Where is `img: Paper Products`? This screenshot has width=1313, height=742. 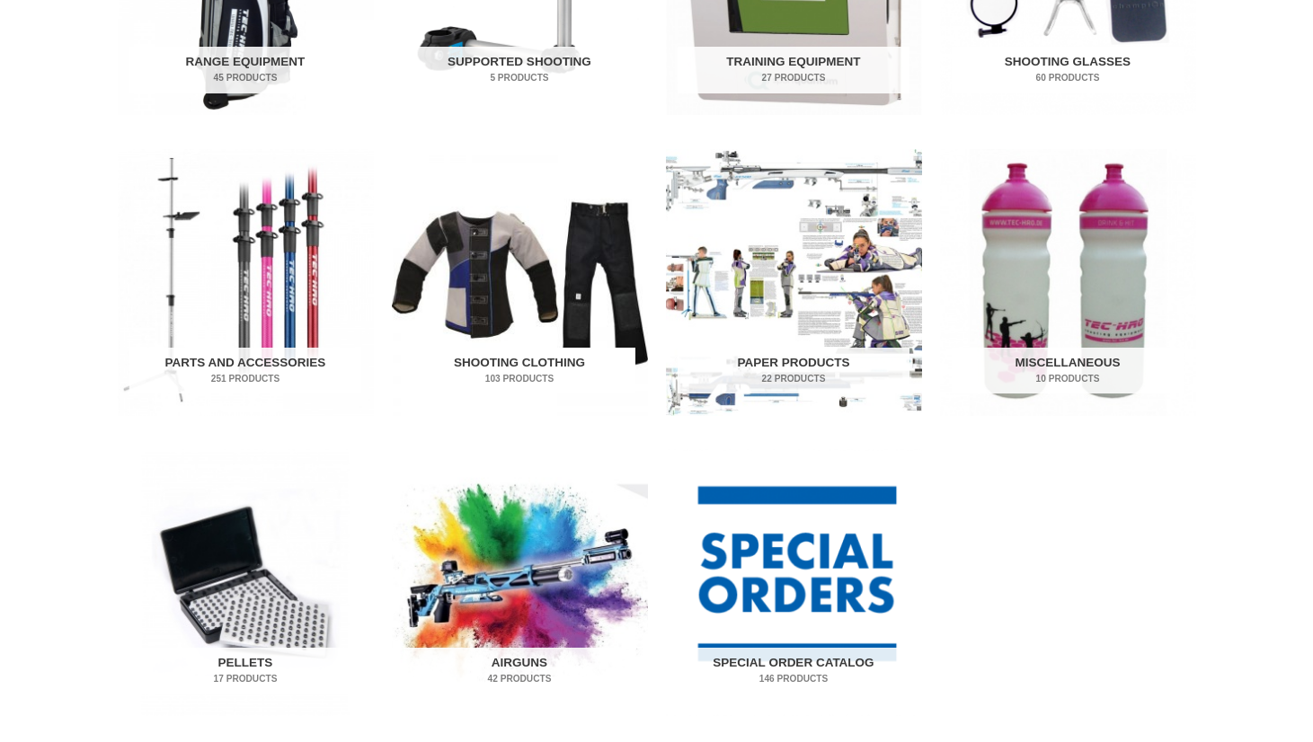 img: Paper Products is located at coordinates (793, 282).